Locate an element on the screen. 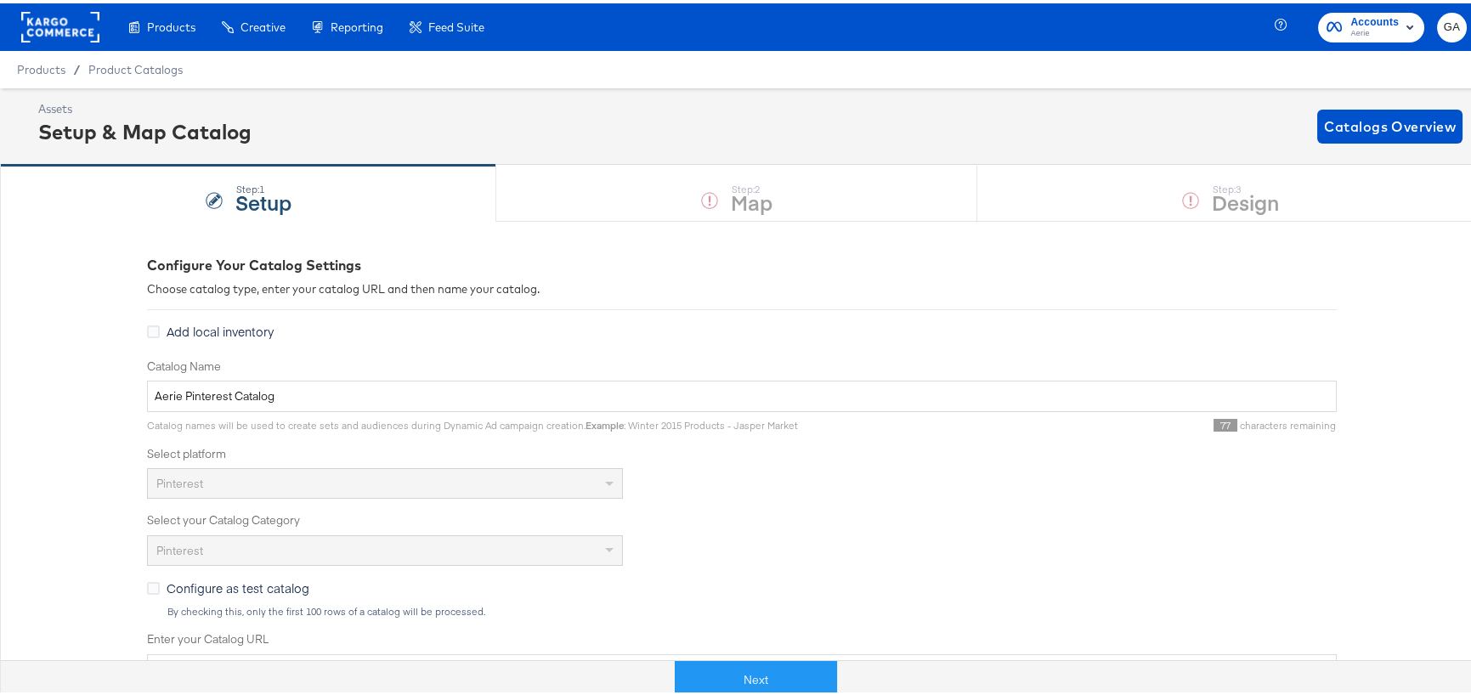 Image resolution: width=1471 pixels, height=695 pixels. span: Creative is located at coordinates (263, 24).